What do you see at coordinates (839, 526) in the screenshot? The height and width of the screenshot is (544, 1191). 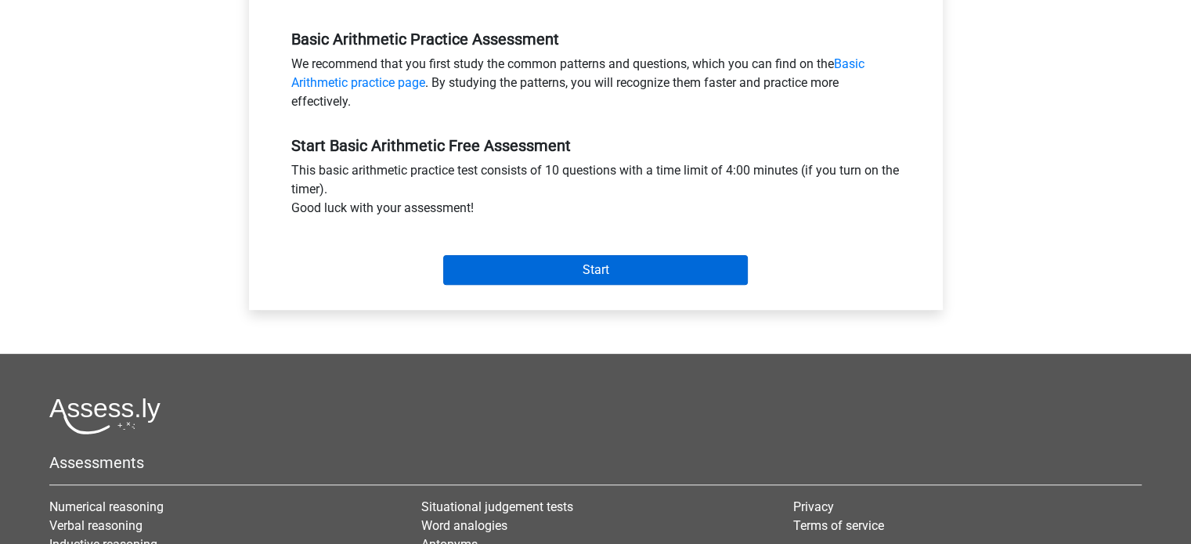 I see `a: Terms of service` at bounding box center [839, 526].